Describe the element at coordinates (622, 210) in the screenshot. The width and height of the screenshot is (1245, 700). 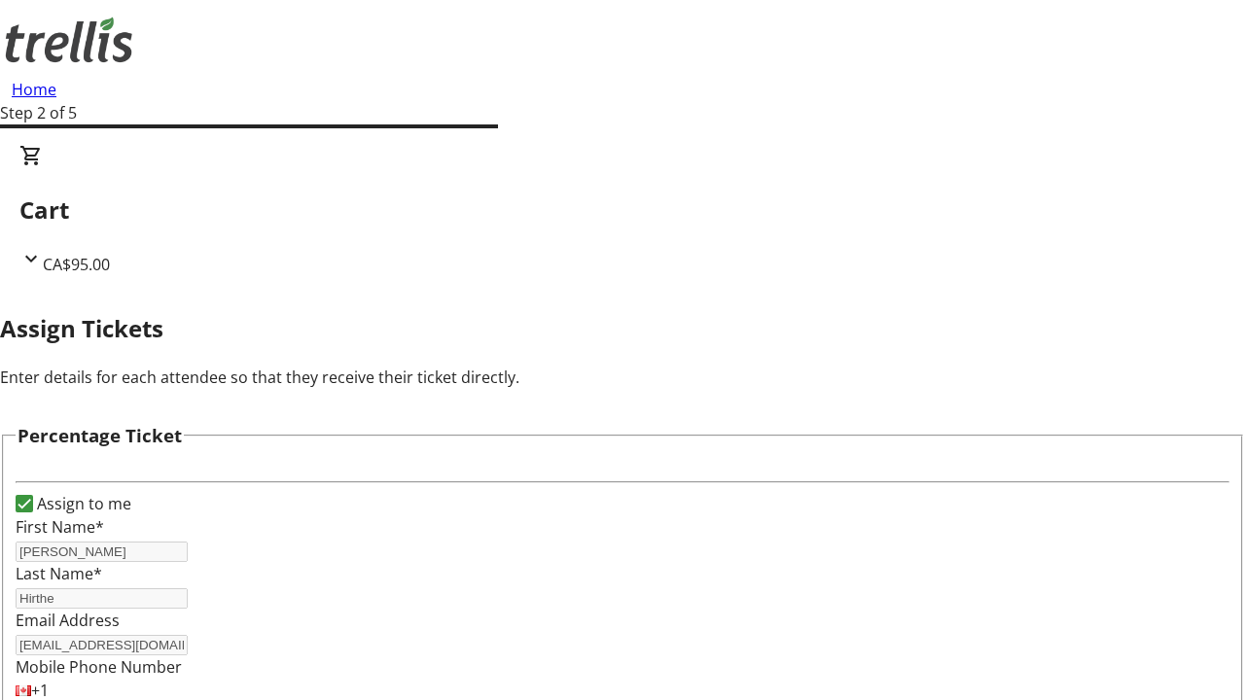
I see `div: CartCA$95.00` at that location.